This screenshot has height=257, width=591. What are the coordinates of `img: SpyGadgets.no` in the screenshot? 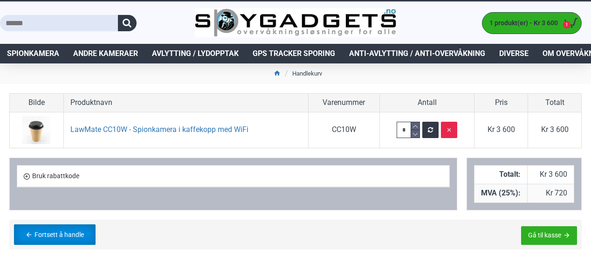 It's located at (295, 23).